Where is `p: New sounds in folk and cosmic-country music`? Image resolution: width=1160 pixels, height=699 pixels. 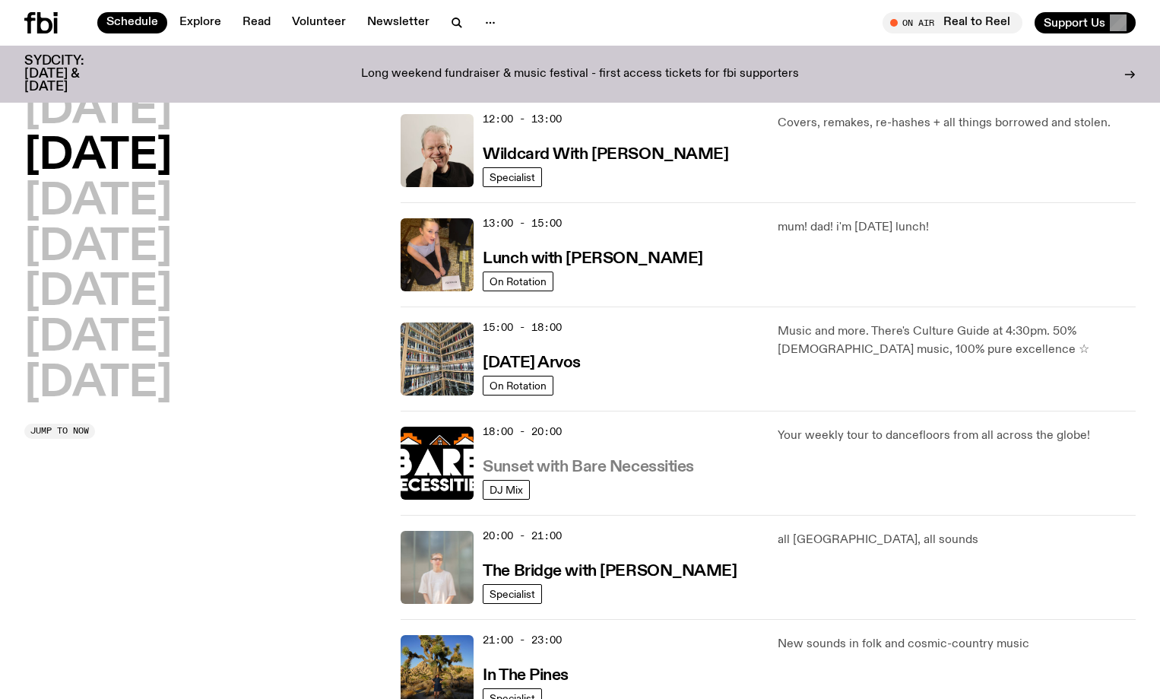 p: New sounds in folk and cosmic-country music is located at coordinates (956, 644).